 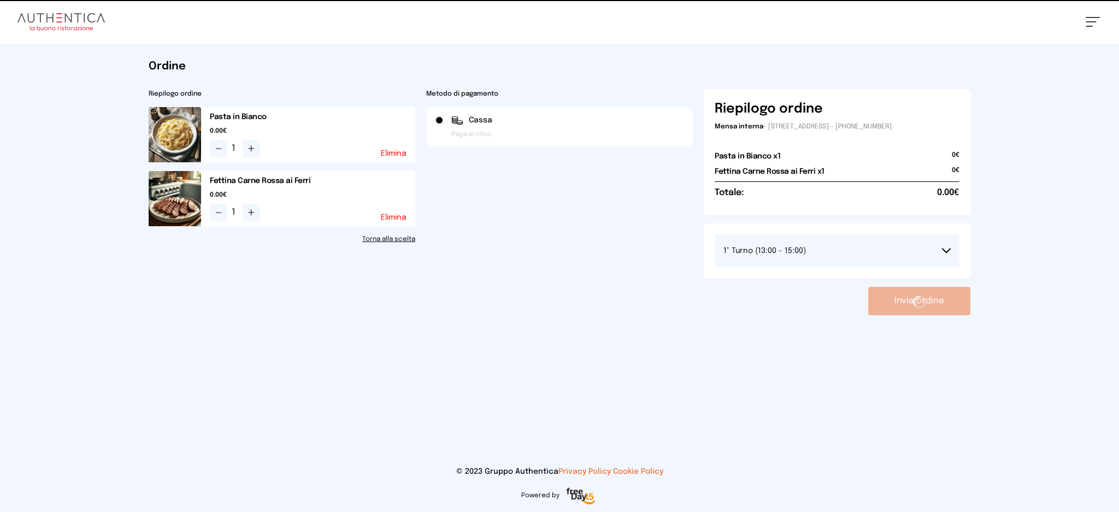 What do you see at coordinates (559, 471) in the screenshot?
I see `p: © 2023 Gruppo Authentica` at bounding box center [559, 471].